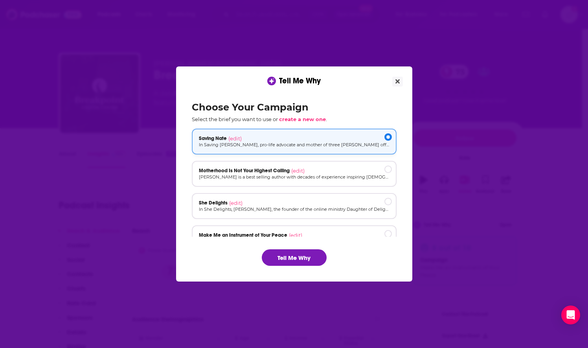 The image size is (588, 348). Describe the element at coordinates (294, 257) in the screenshot. I see `button: Tell Me Why` at that location.